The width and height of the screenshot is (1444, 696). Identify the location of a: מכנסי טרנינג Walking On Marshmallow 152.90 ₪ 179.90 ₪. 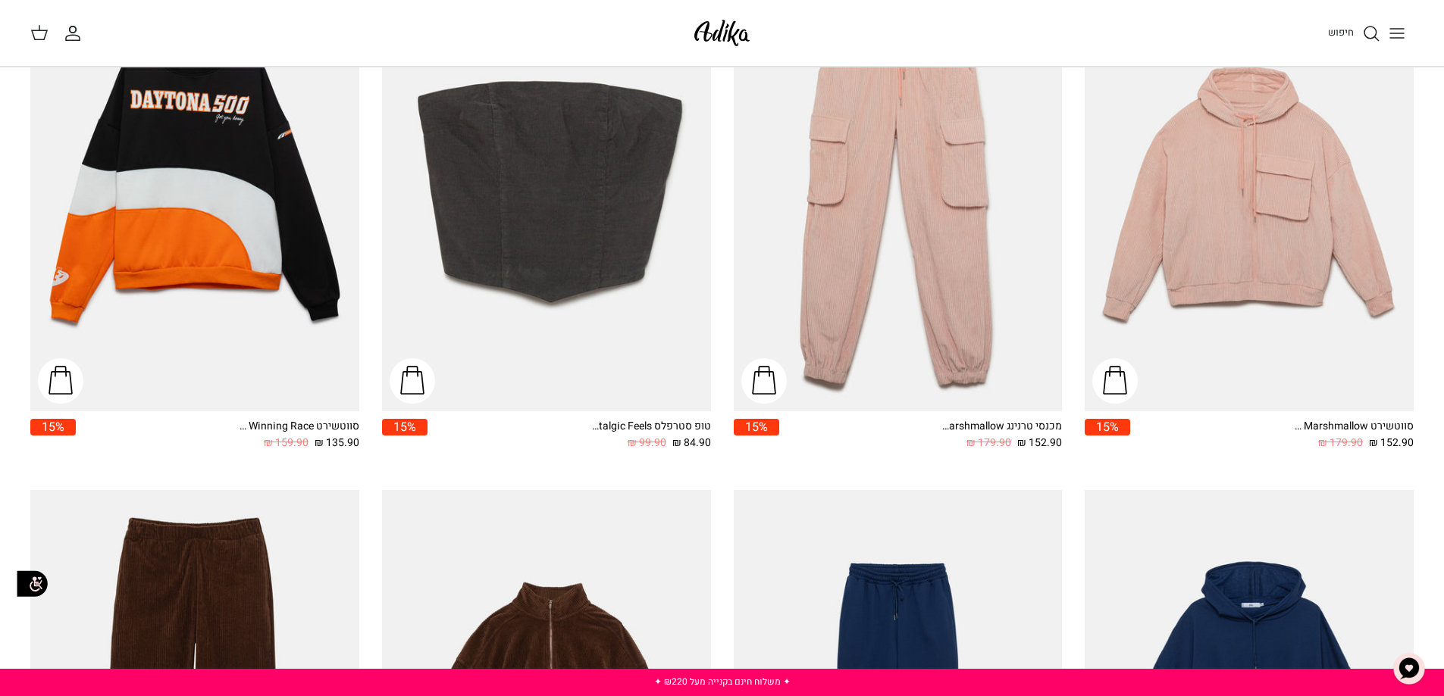
(921, 435).